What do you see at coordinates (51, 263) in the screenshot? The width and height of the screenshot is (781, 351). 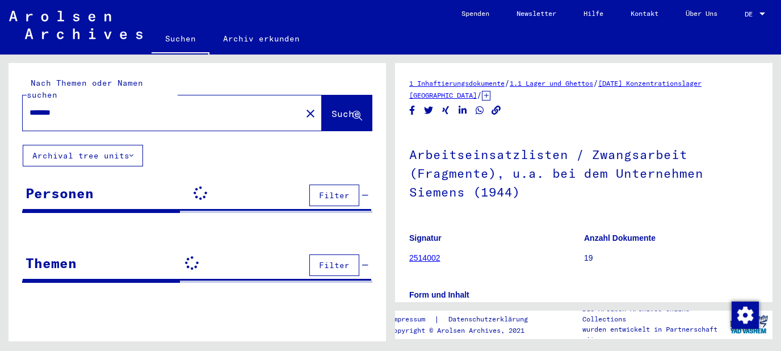 I see `div: Themen` at bounding box center [51, 263].